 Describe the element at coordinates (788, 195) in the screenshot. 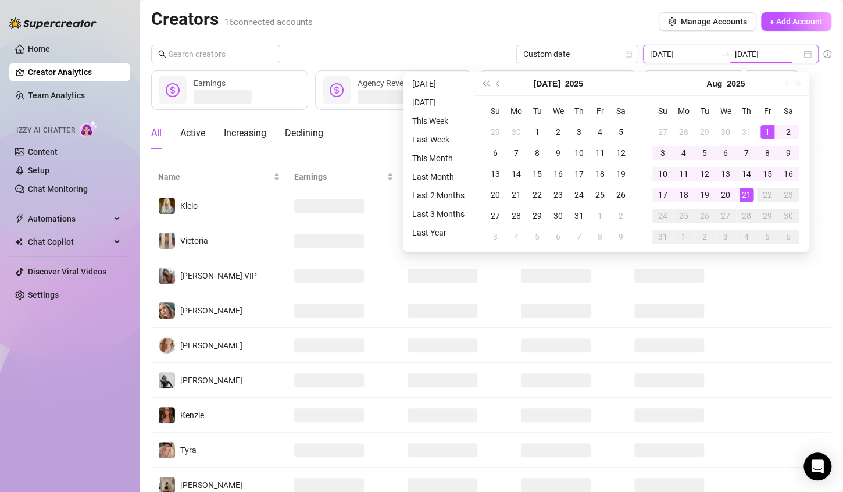

I see `td: 2025-08-23` at that location.